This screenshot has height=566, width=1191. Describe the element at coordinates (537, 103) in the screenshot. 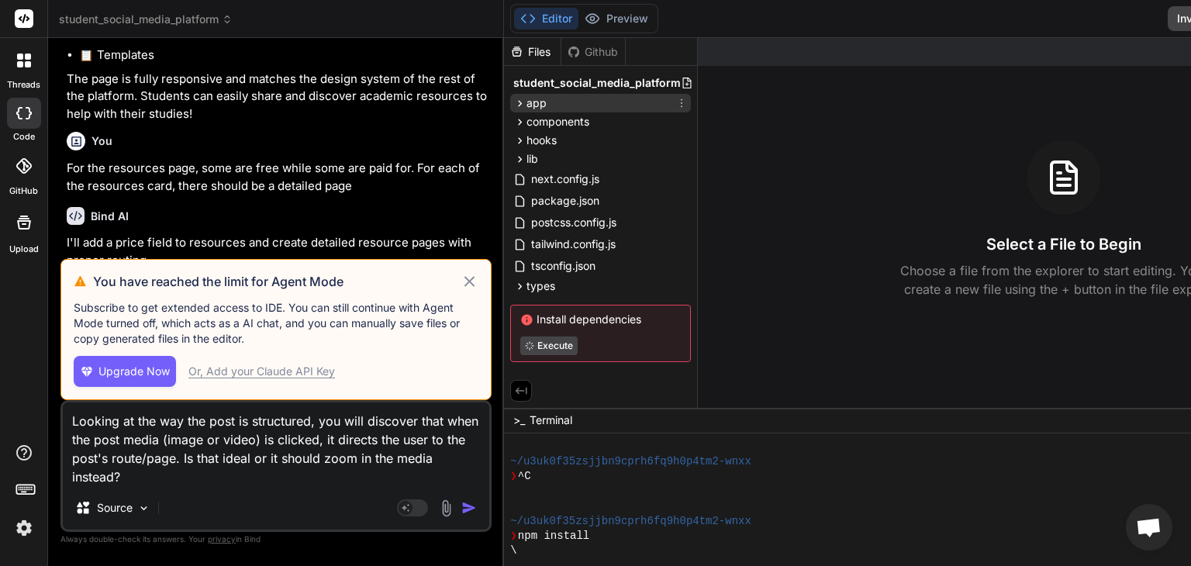

I see `span: app` at that location.